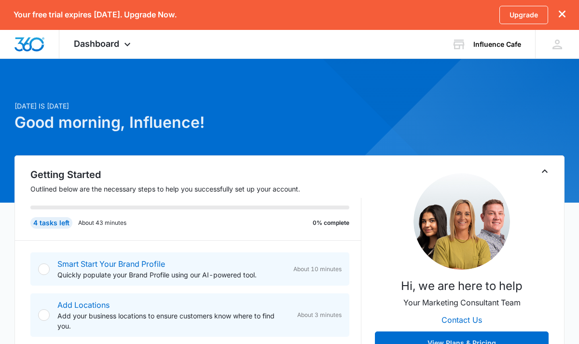  What do you see at coordinates (545, 171) in the screenshot?
I see `button: Toggle Collapse` at bounding box center [545, 171].